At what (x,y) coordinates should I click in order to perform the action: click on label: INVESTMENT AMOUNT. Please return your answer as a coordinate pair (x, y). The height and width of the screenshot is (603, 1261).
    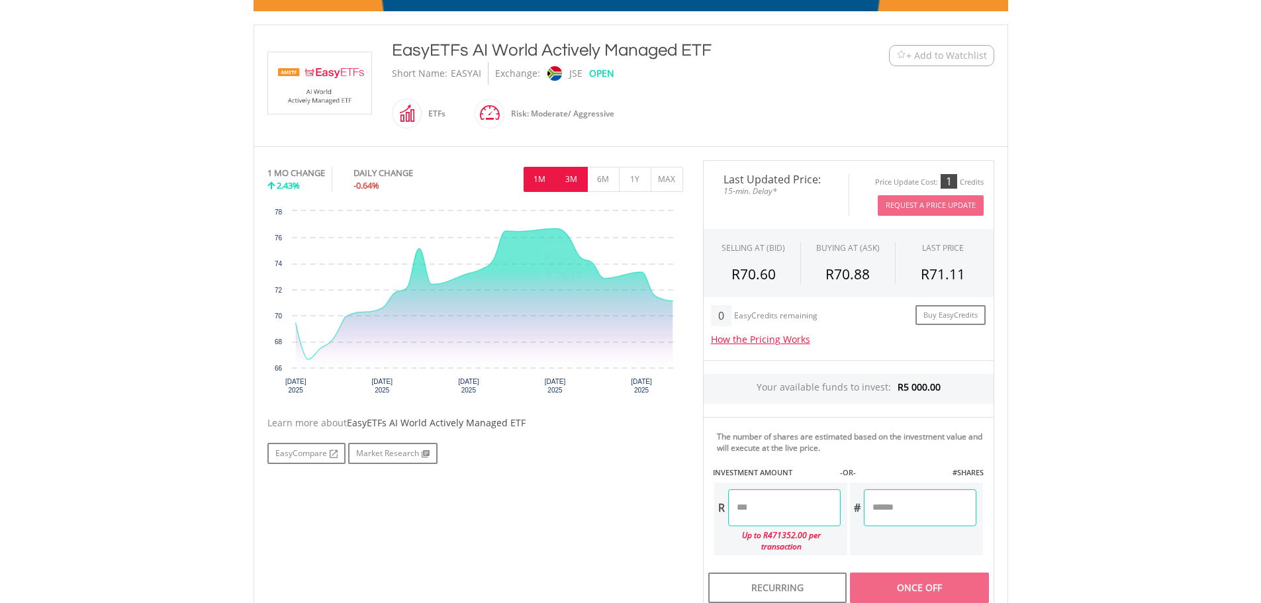
    Looking at the image, I should click on (752, 473).